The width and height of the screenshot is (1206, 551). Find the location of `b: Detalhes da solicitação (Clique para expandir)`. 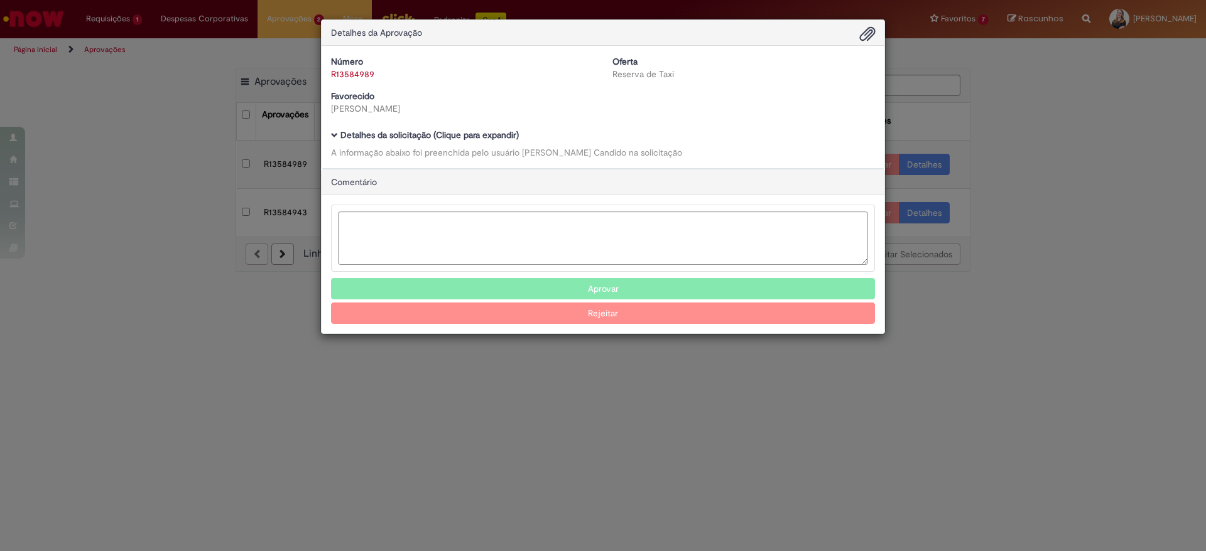

b: Detalhes da solicitação (Clique para expandir) is located at coordinates (430, 135).